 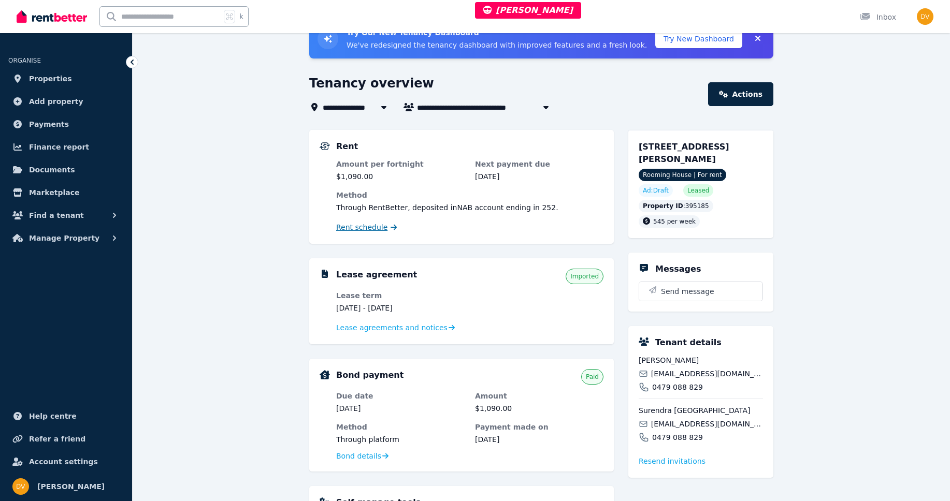 I want to click on img: RentBetter, so click(x=52, y=17).